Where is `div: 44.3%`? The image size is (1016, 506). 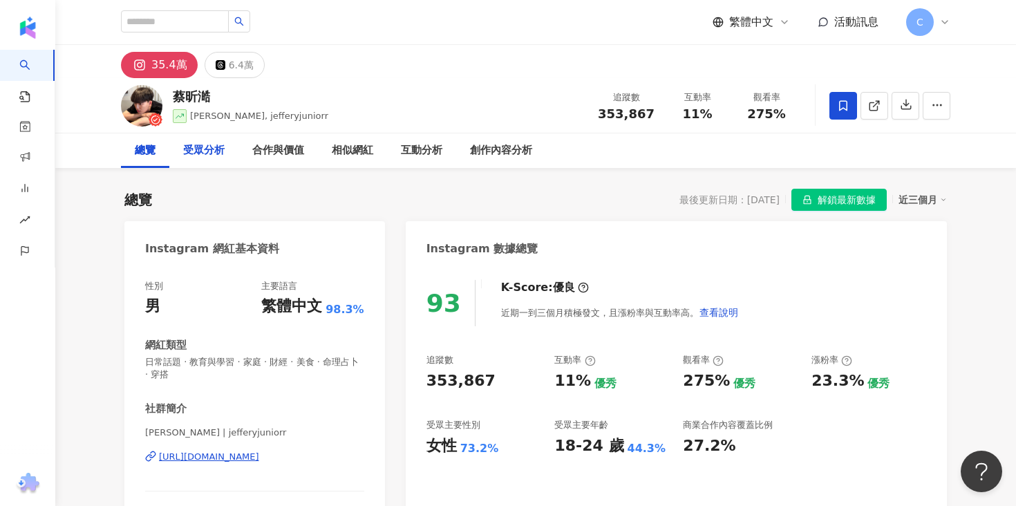
div: 44.3% is located at coordinates (647, 448).